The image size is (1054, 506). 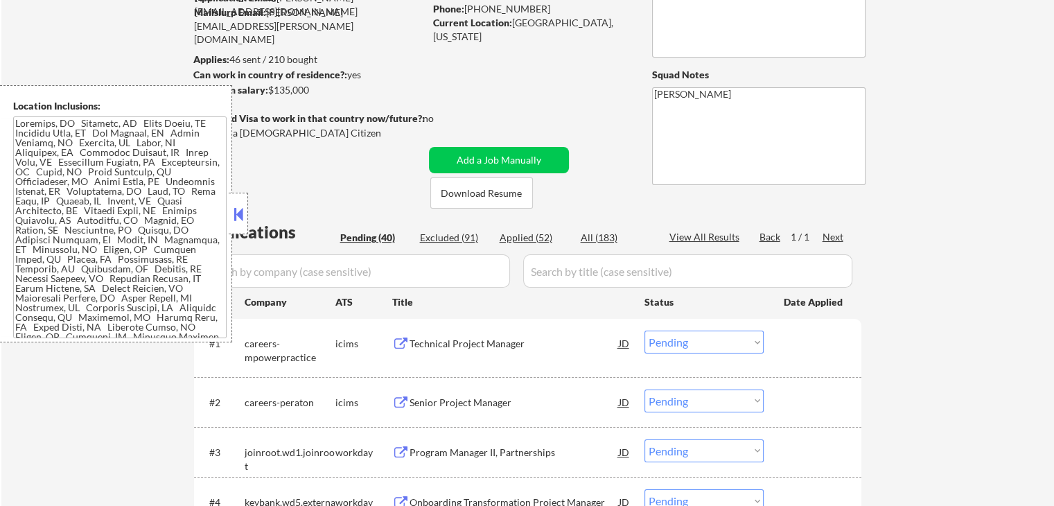 What do you see at coordinates (290, 302) in the screenshot?
I see `div: Company` at bounding box center [290, 302].